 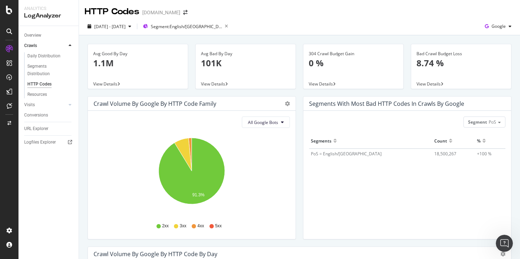 What do you see at coordinates (461, 54) in the screenshot?
I see `div: Bad Crawl Budget Loss` at bounding box center [461, 54].